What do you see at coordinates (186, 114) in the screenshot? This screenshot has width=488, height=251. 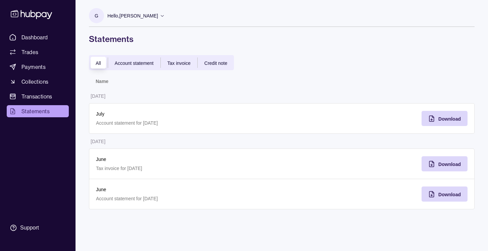 I see `p: July` at bounding box center [186, 114].